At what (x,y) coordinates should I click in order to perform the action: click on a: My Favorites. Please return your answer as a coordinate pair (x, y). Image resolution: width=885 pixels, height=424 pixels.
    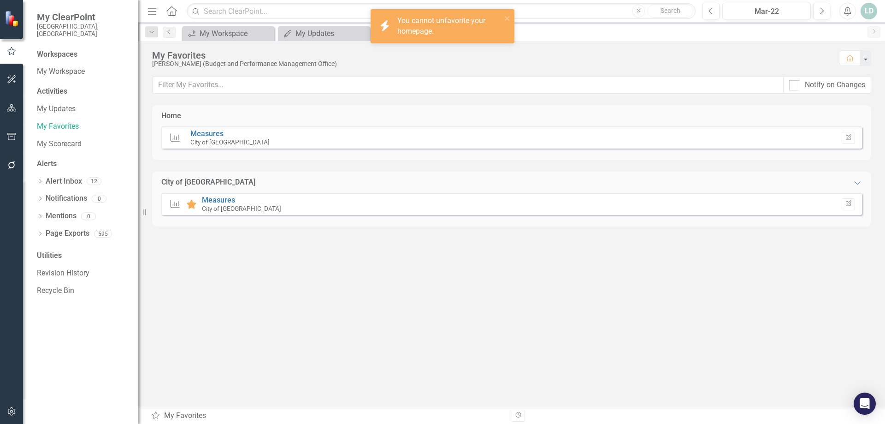
    Looking at the image, I should click on (83, 126).